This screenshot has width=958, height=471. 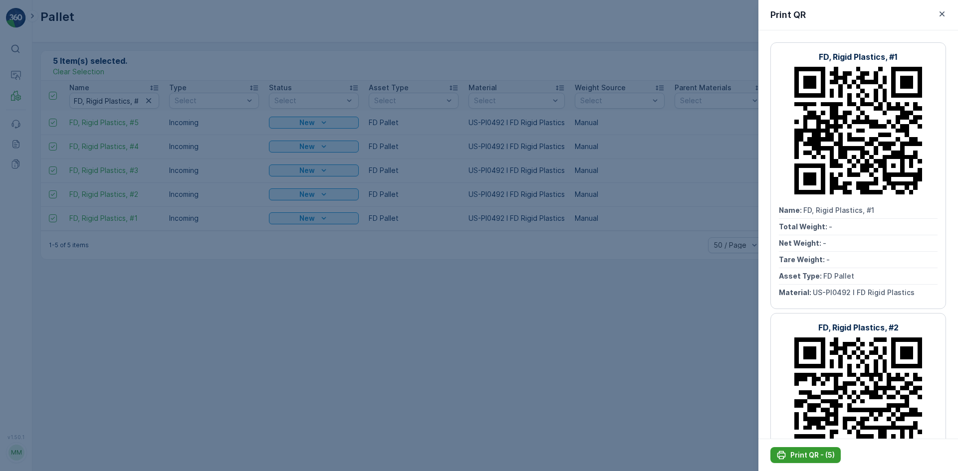 I want to click on p: Print QR - (5), so click(x=812, y=455).